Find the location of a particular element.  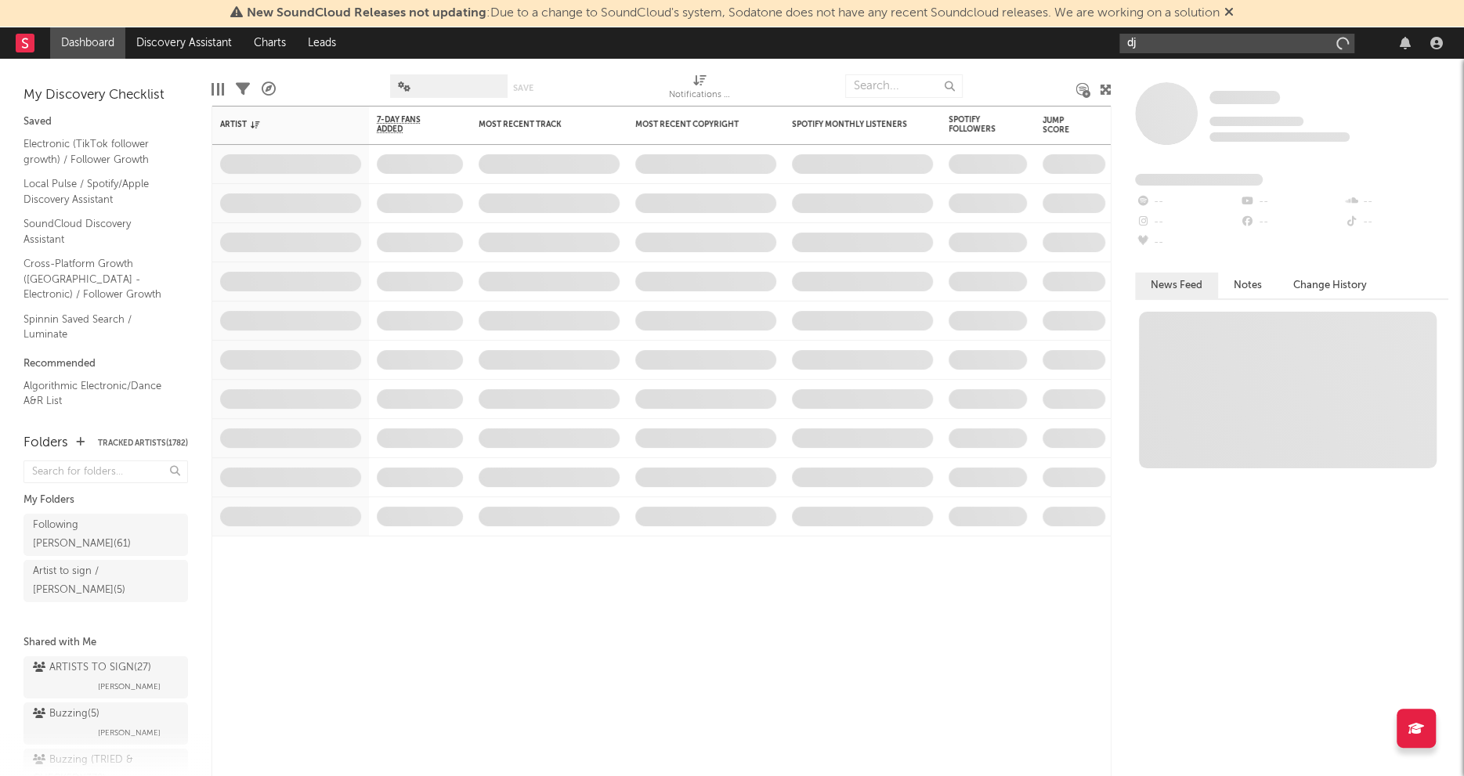

div: Jump Score is located at coordinates (1062, 125).